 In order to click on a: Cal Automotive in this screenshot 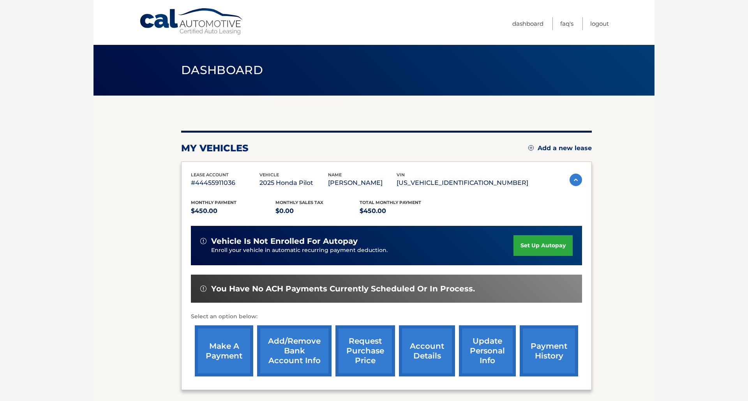, I will do `click(192, 21)`.